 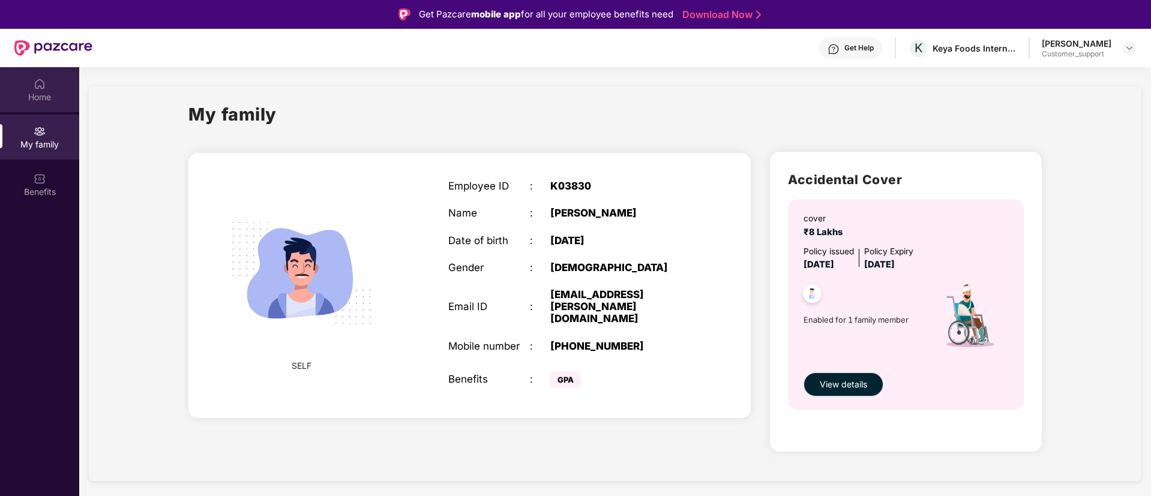 What do you see at coordinates (489, 346) in the screenshot?
I see `div: Mobile number` at bounding box center [489, 346].